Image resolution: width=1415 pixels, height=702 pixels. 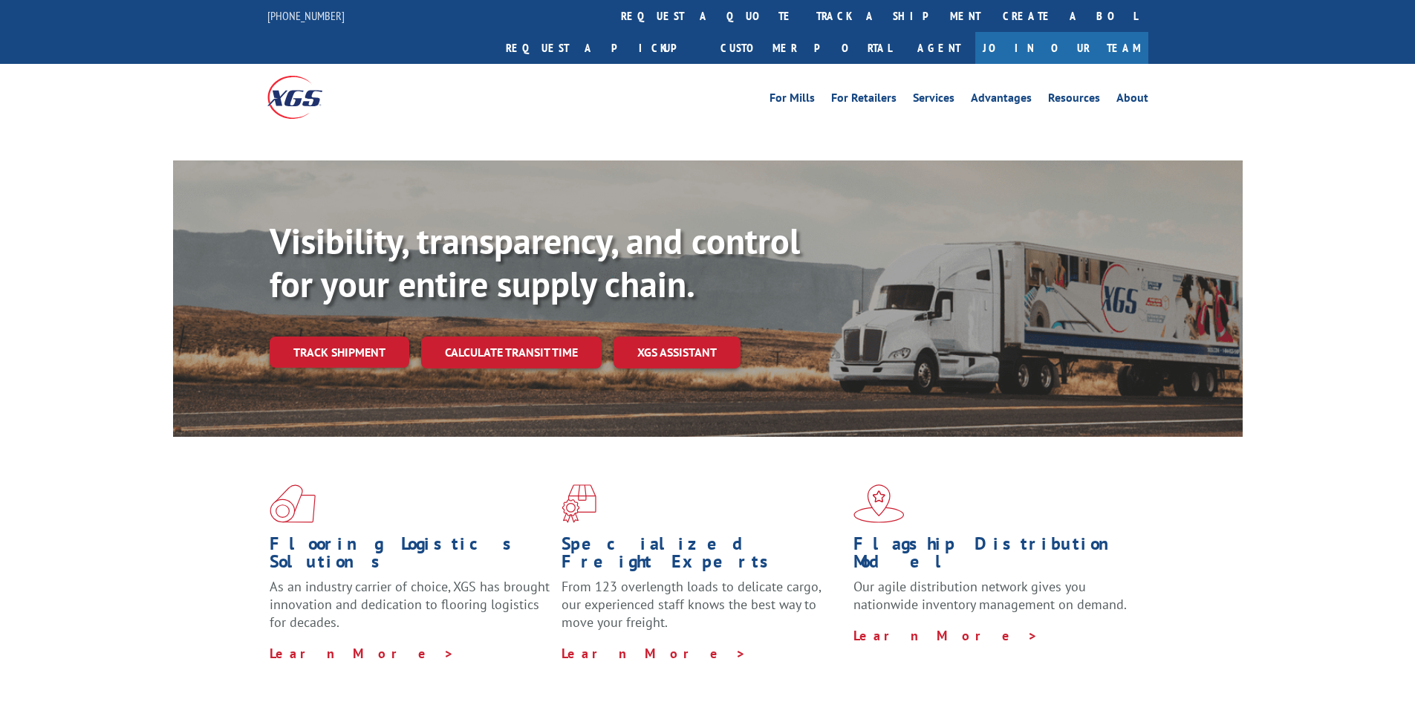 What do you see at coordinates (702, 557) in the screenshot?
I see `h1: Specialized Freight Experts` at bounding box center [702, 557].